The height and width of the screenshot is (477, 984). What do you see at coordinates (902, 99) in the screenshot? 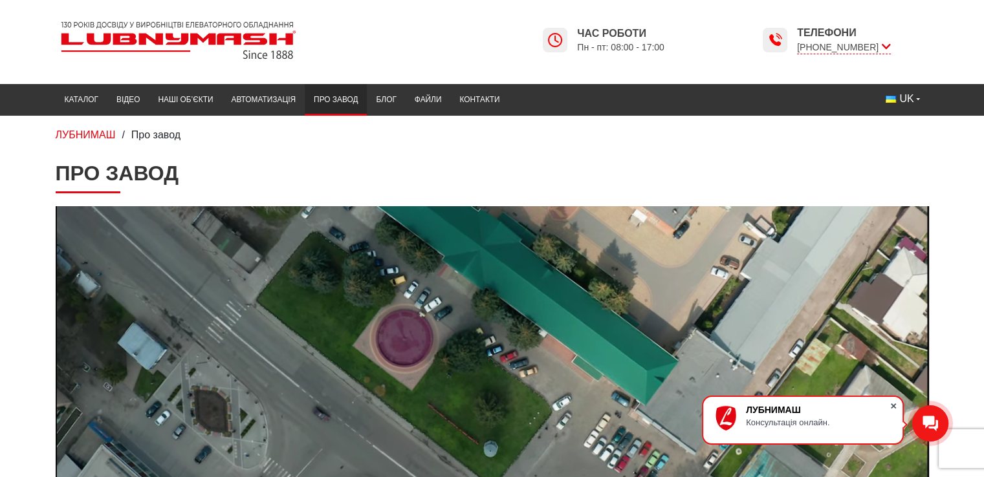
I see `button: UK` at bounding box center [902, 99].